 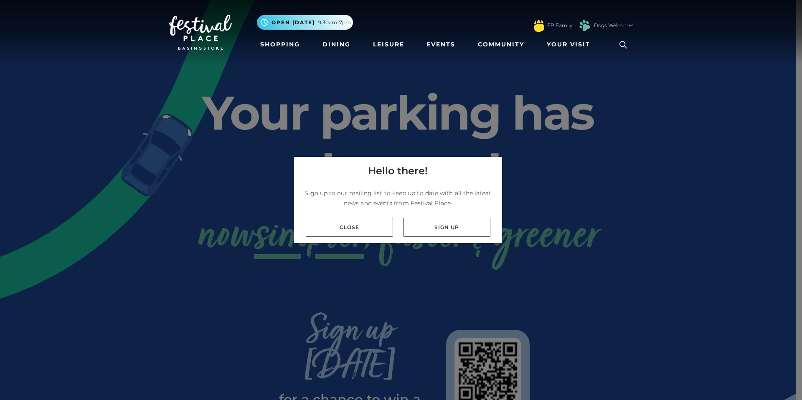 I want to click on a: Sign up, so click(x=446, y=227).